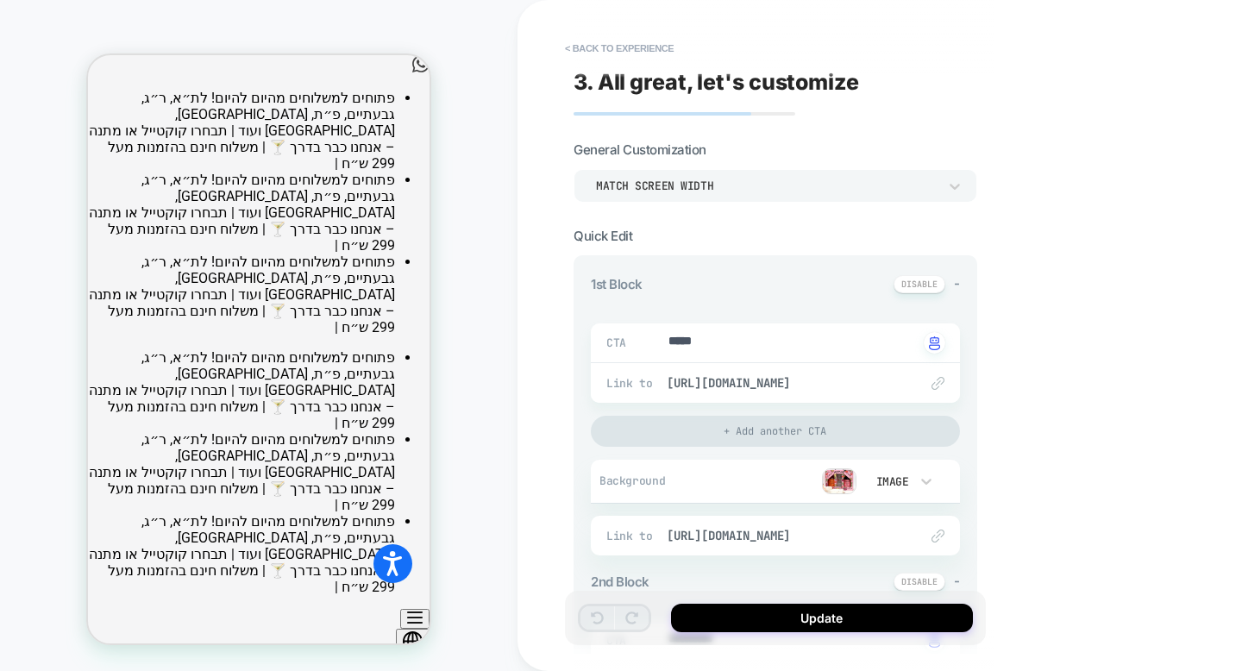 This screenshot has width=1242, height=671. Describe the element at coordinates (839, 481) in the screenshot. I see `img: preview` at that location.